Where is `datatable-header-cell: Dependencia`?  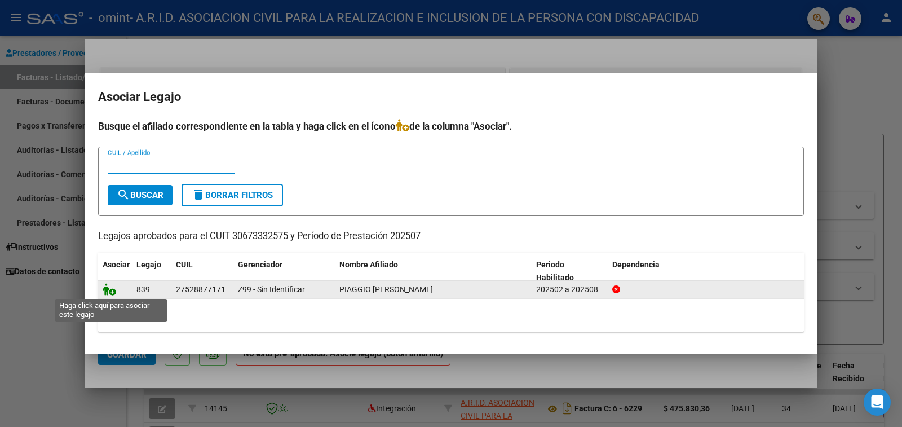
datatable-header-cell: Dependencia is located at coordinates (706, 271).